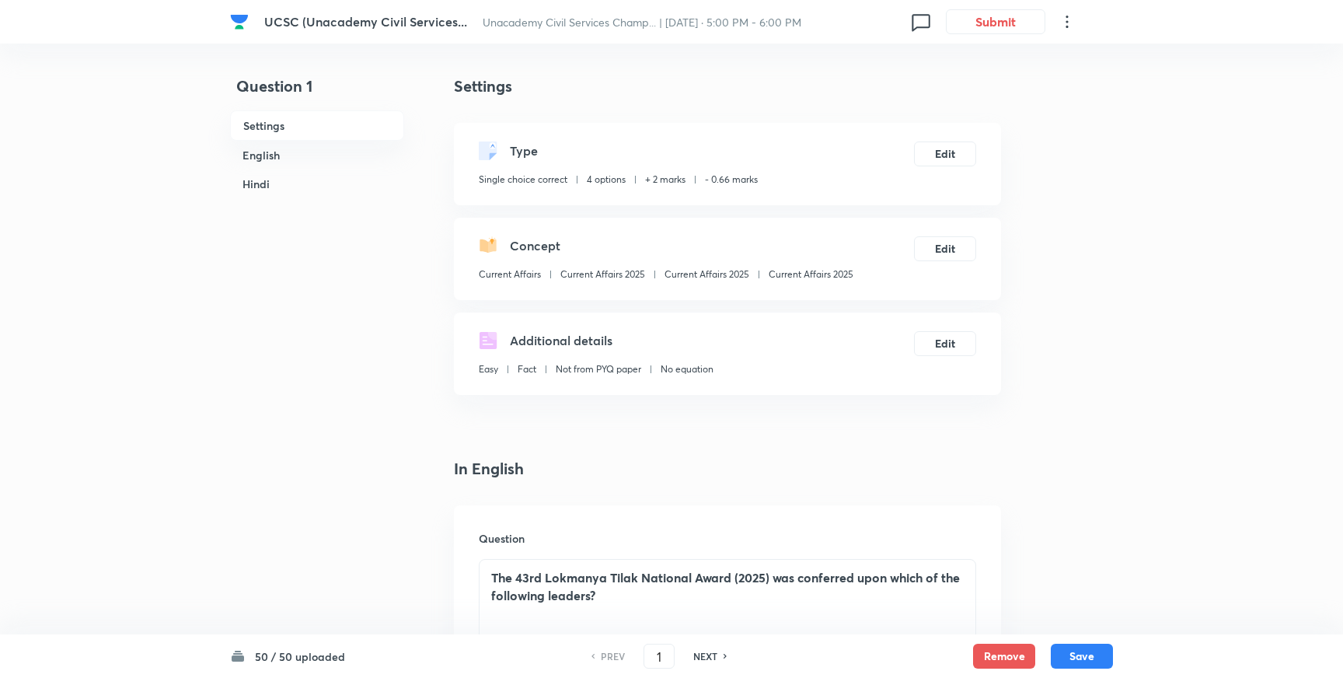 Image resolution: width=1343 pixels, height=678 pixels. Describe the element at coordinates (728, 86) in the screenshot. I see `h4: Settings` at that location.